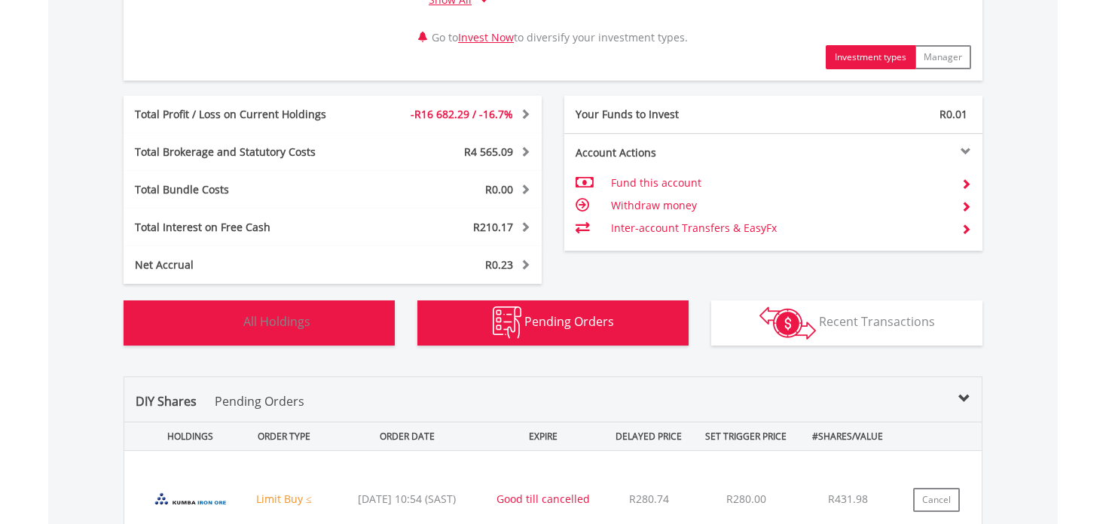  Describe the element at coordinates (543, 436) in the screenshot. I see `div: EXPIRE` at that location.